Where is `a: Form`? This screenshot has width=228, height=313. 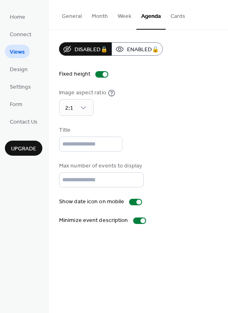 a: Form is located at coordinates (16, 104).